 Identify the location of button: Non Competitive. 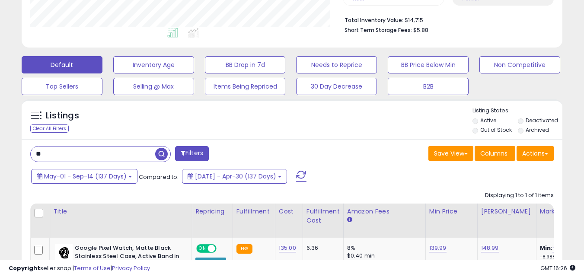
(520, 65).